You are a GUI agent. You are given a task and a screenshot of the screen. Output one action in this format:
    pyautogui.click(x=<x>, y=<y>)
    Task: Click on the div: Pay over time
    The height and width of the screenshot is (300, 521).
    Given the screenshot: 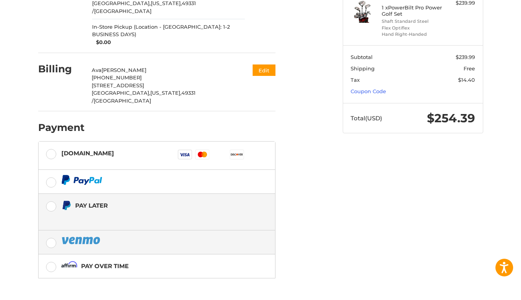 What is the action you would take?
    pyautogui.click(x=105, y=266)
    